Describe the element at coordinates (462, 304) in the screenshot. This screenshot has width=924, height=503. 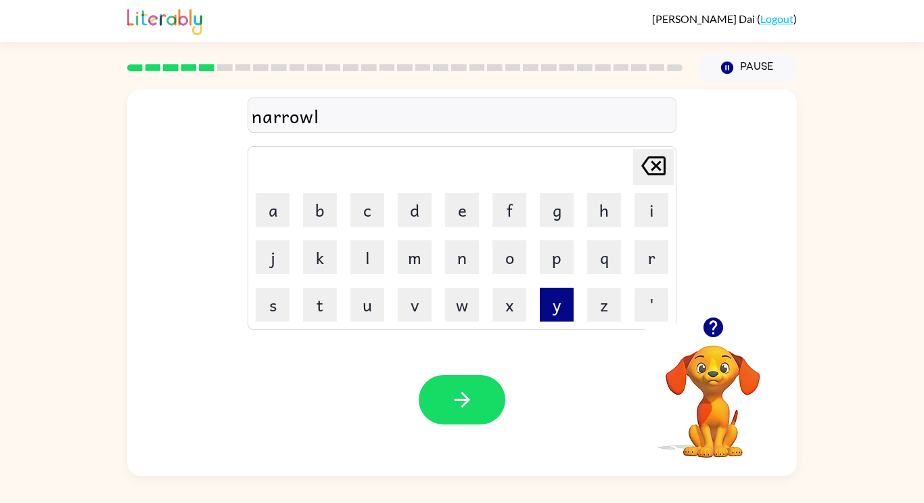
I see `button: w` at that location.